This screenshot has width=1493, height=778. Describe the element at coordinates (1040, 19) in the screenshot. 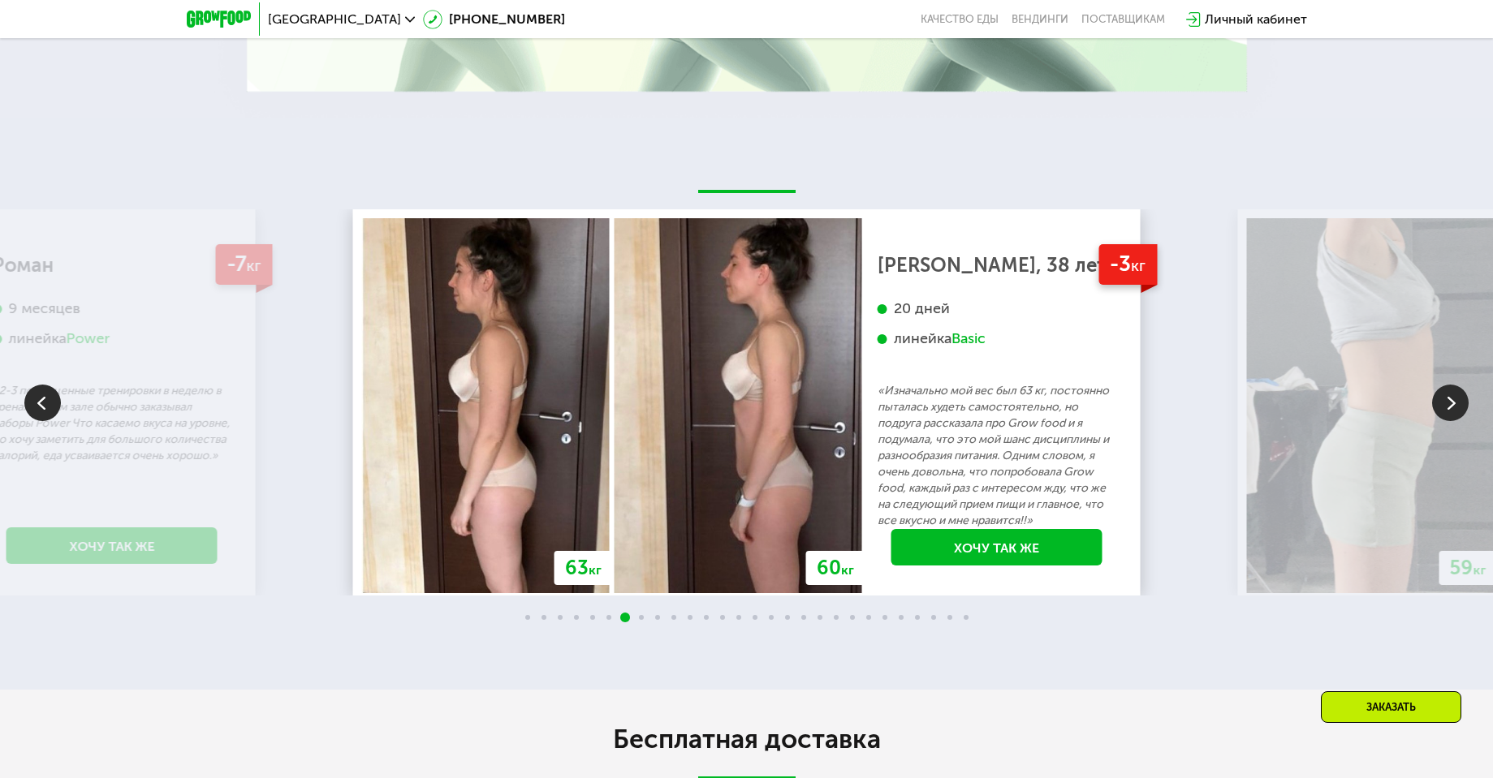

I see `a: Вендинги` at that location.